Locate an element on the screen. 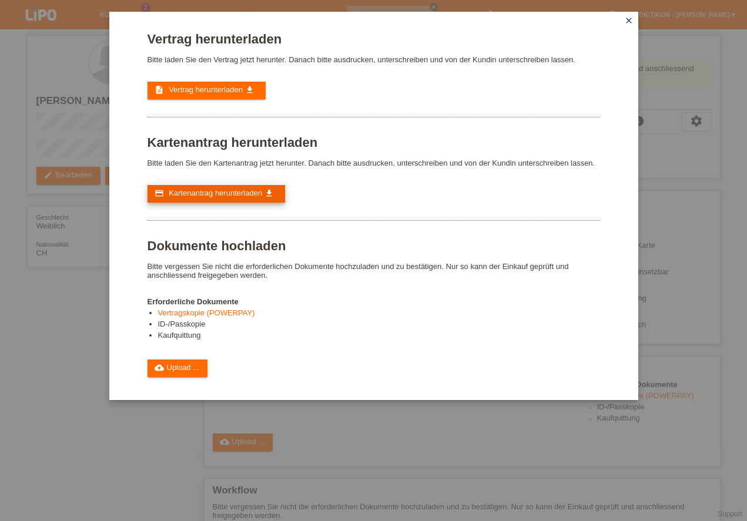  a: Vertragskopie (POWERPAY) is located at coordinates (206, 313).